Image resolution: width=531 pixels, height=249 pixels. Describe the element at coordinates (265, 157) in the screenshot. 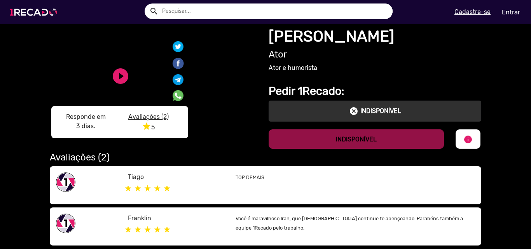

I see `h2: Avaliações (2)` at that location.